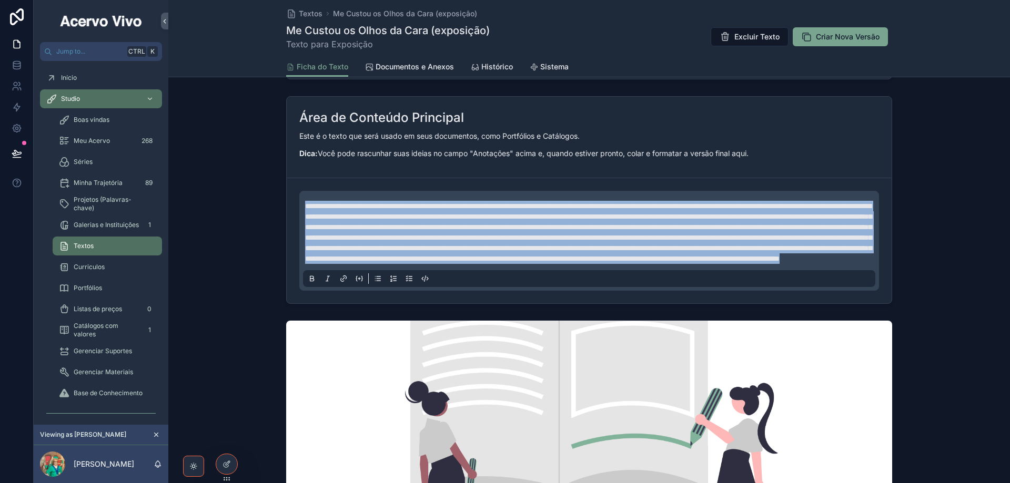 This screenshot has height=483, width=1010. What do you see at coordinates (101, 78) in the screenshot?
I see `a: Início` at bounding box center [101, 78].